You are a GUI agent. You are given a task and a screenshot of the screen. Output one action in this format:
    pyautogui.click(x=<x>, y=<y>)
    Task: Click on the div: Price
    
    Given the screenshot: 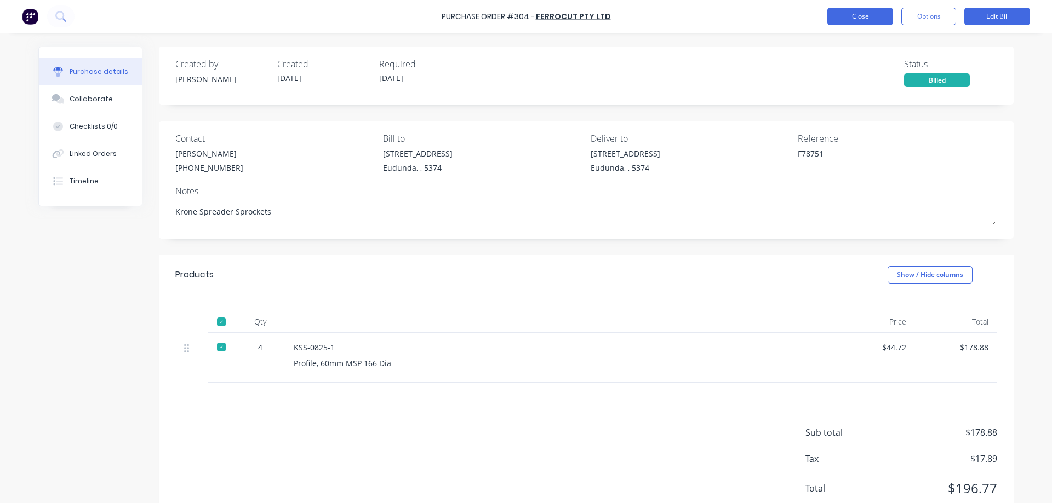 What is the action you would take?
    pyautogui.click(x=874, y=322)
    